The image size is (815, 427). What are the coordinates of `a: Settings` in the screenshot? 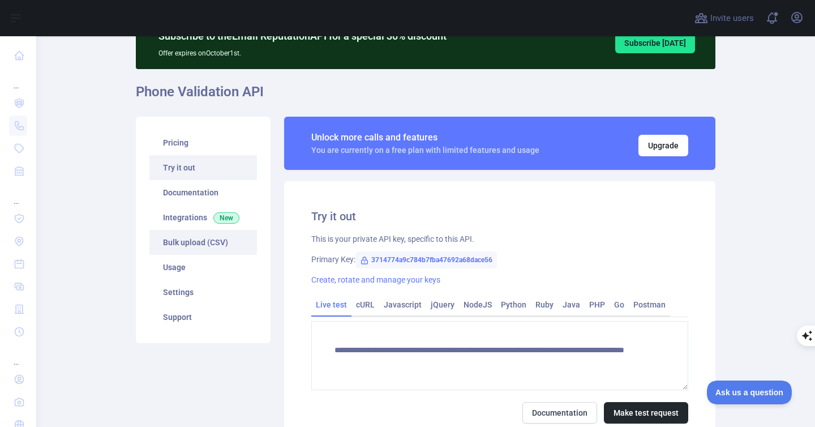 It's located at (203, 292).